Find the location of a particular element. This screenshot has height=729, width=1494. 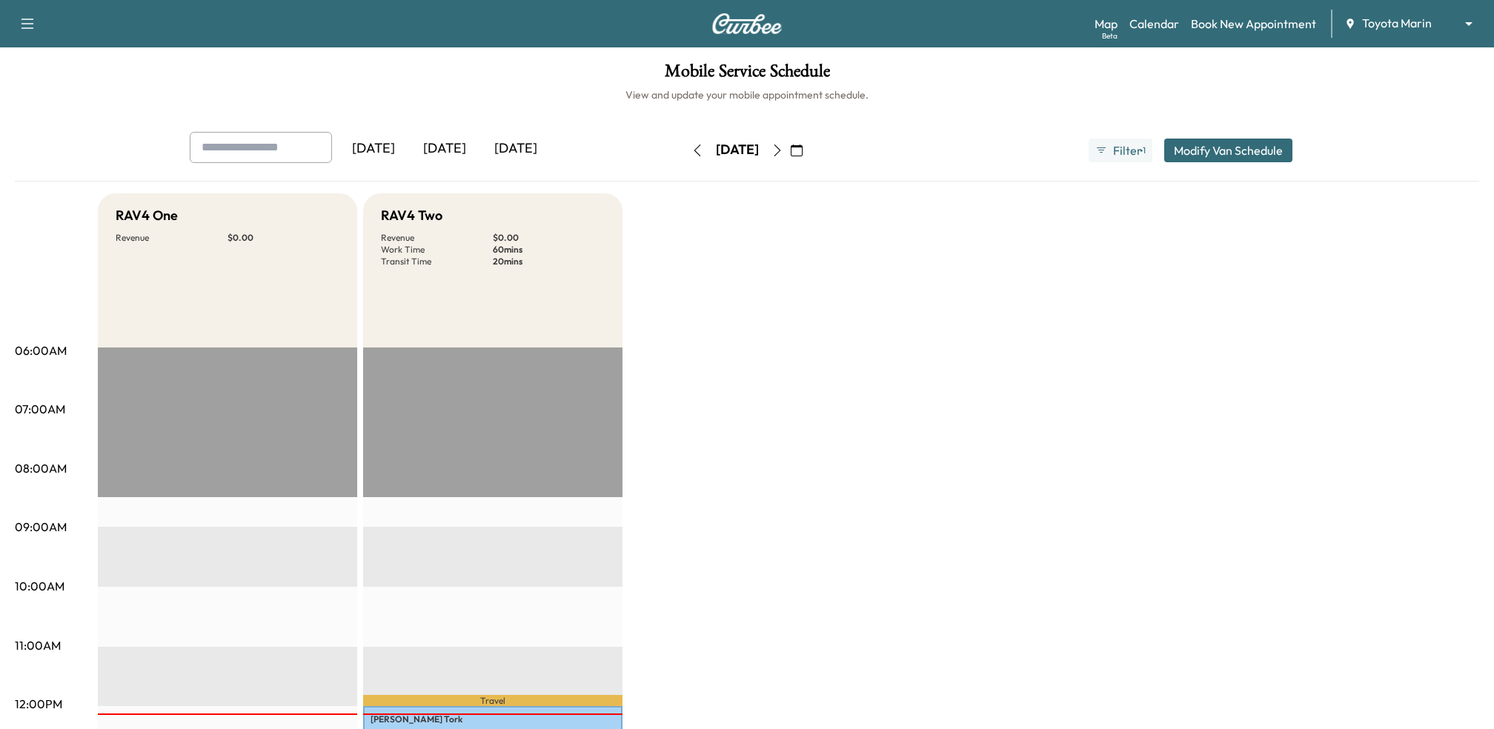

p: 10:00AM is located at coordinates (39, 586).